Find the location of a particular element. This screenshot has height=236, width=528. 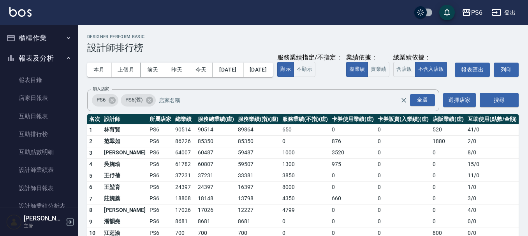

td: 潘韻堯 is located at coordinates (125, 222).